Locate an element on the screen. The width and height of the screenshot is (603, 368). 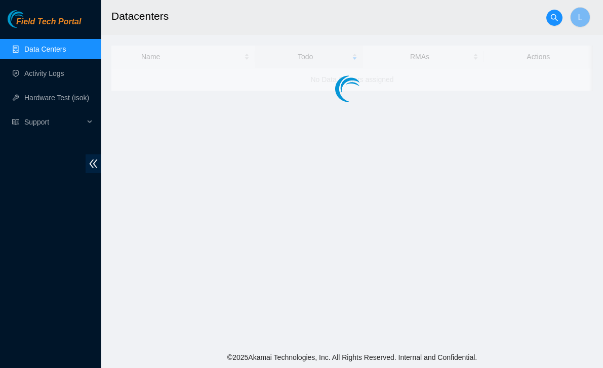
span: double-left is located at coordinates (93, 164).